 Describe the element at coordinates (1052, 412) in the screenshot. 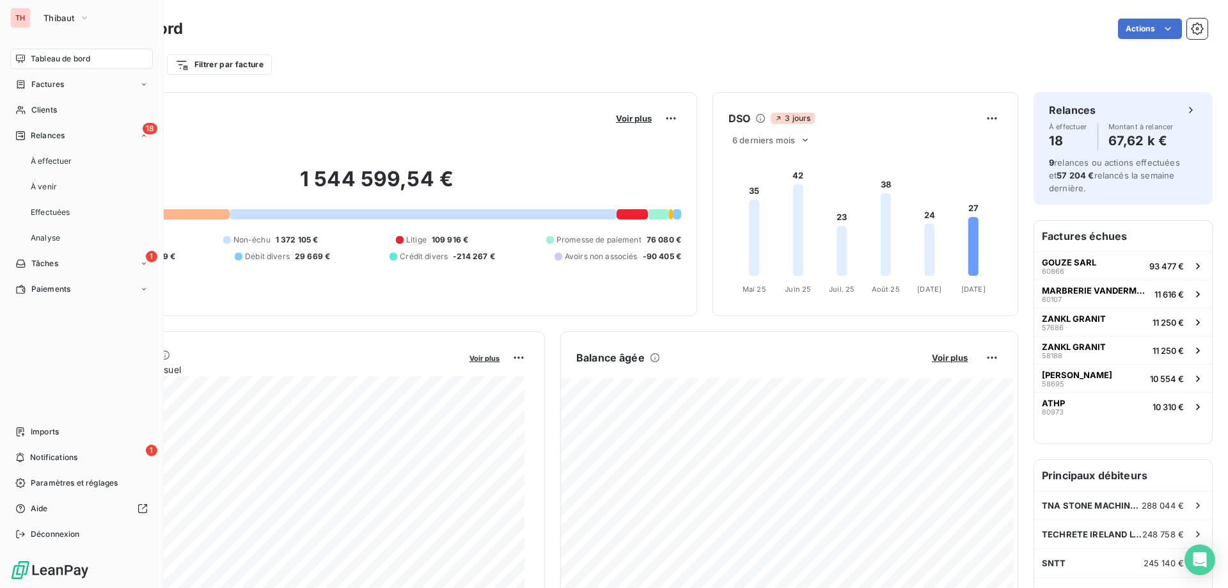

I see `span: 60973` at that location.